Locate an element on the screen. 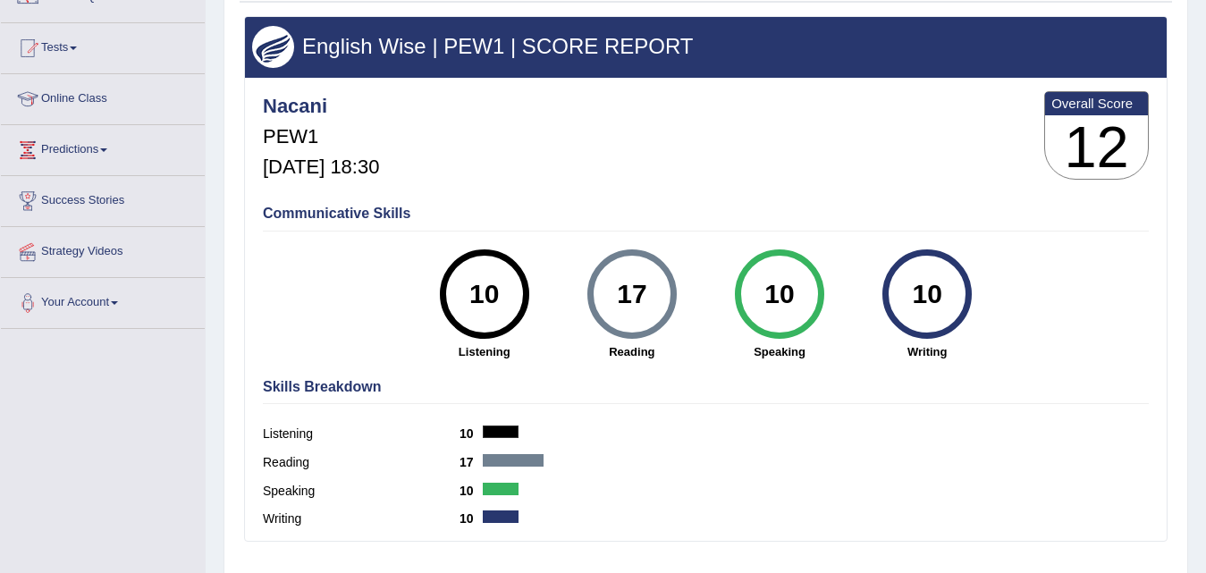 The height and width of the screenshot is (573, 1206). img: wings.png is located at coordinates (273, 46).